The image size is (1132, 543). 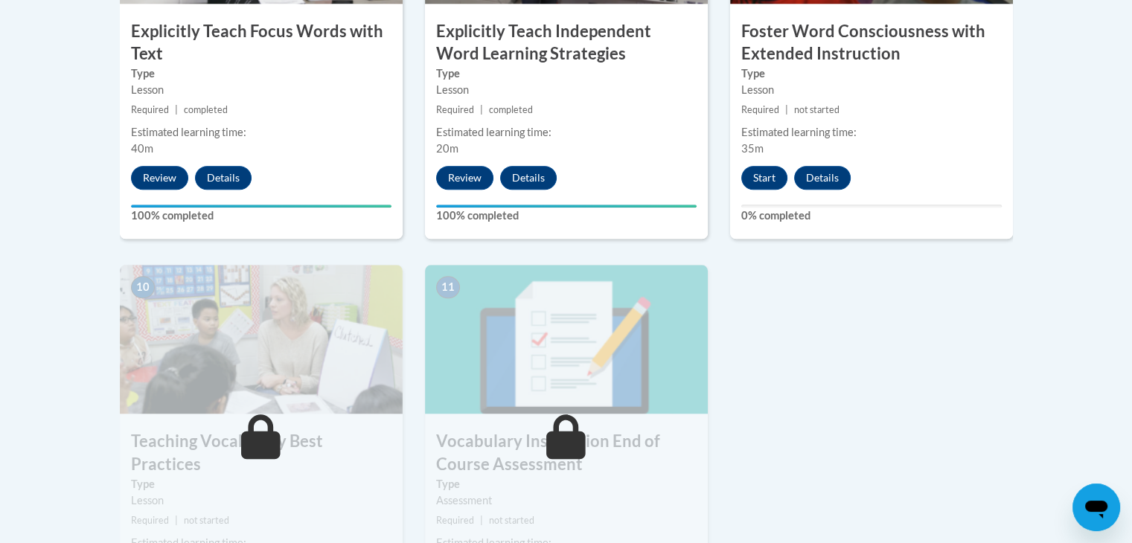 I want to click on label: 0% completed, so click(x=871, y=216).